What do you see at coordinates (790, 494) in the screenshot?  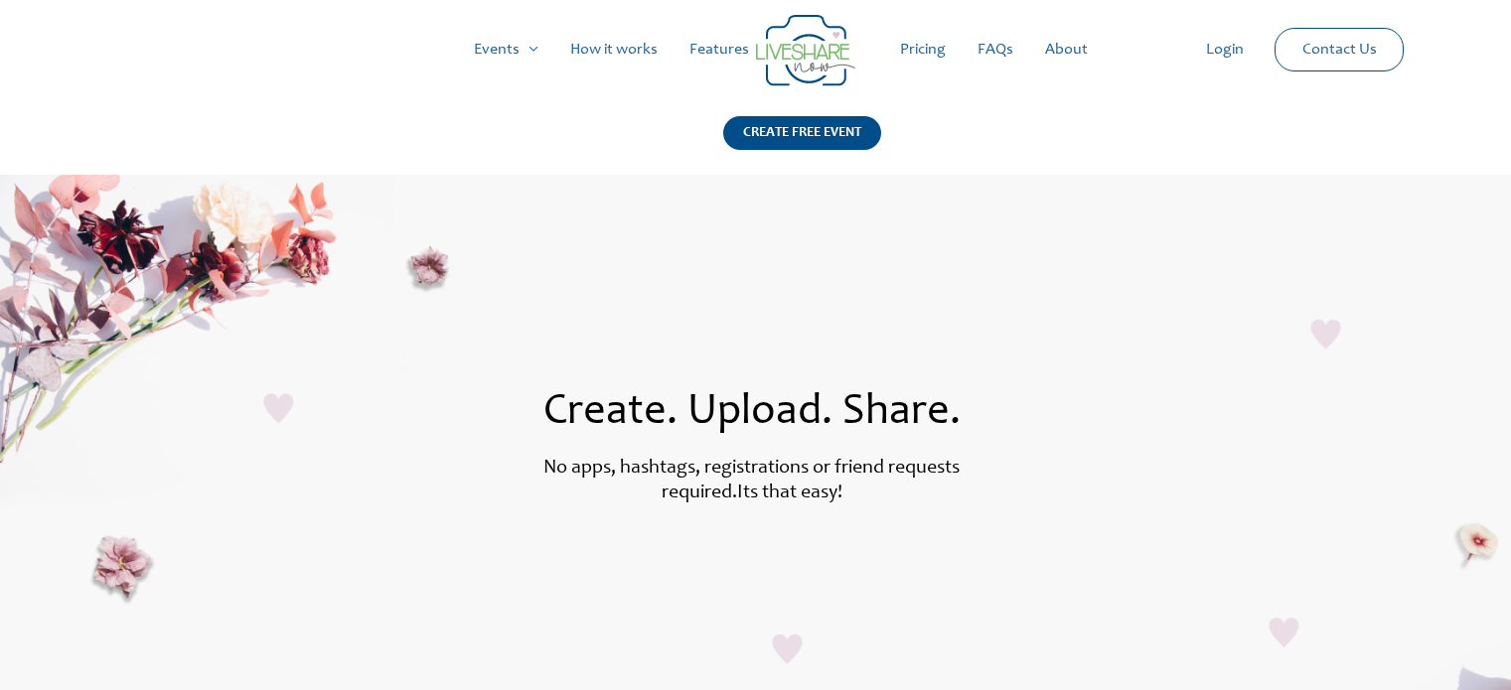 I see `label: Its that easy!` at bounding box center [790, 494].